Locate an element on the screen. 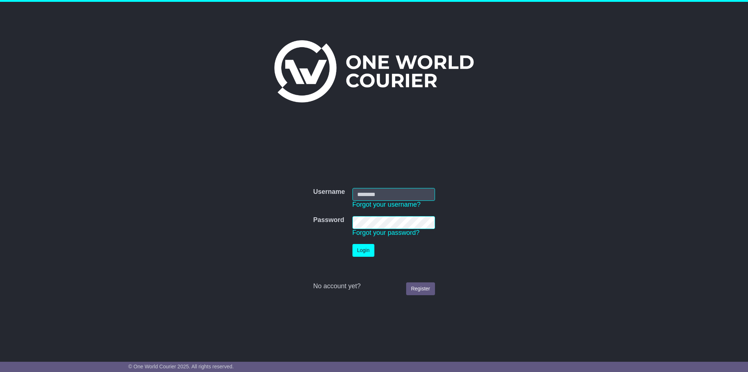  a: Register is located at coordinates (421, 288).